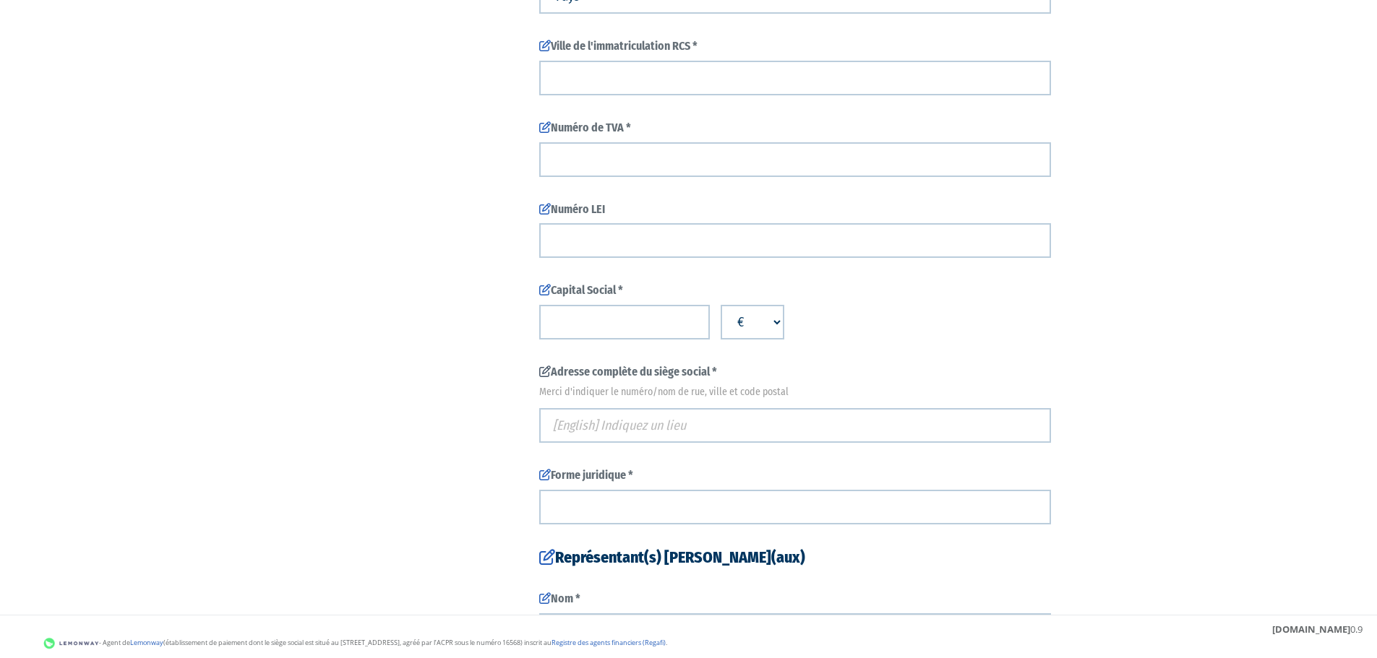 The image size is (1377, 658). Describe the element at coordinates (795, 475) in the screenshot. I see `label: Forme juridique *` at that location.